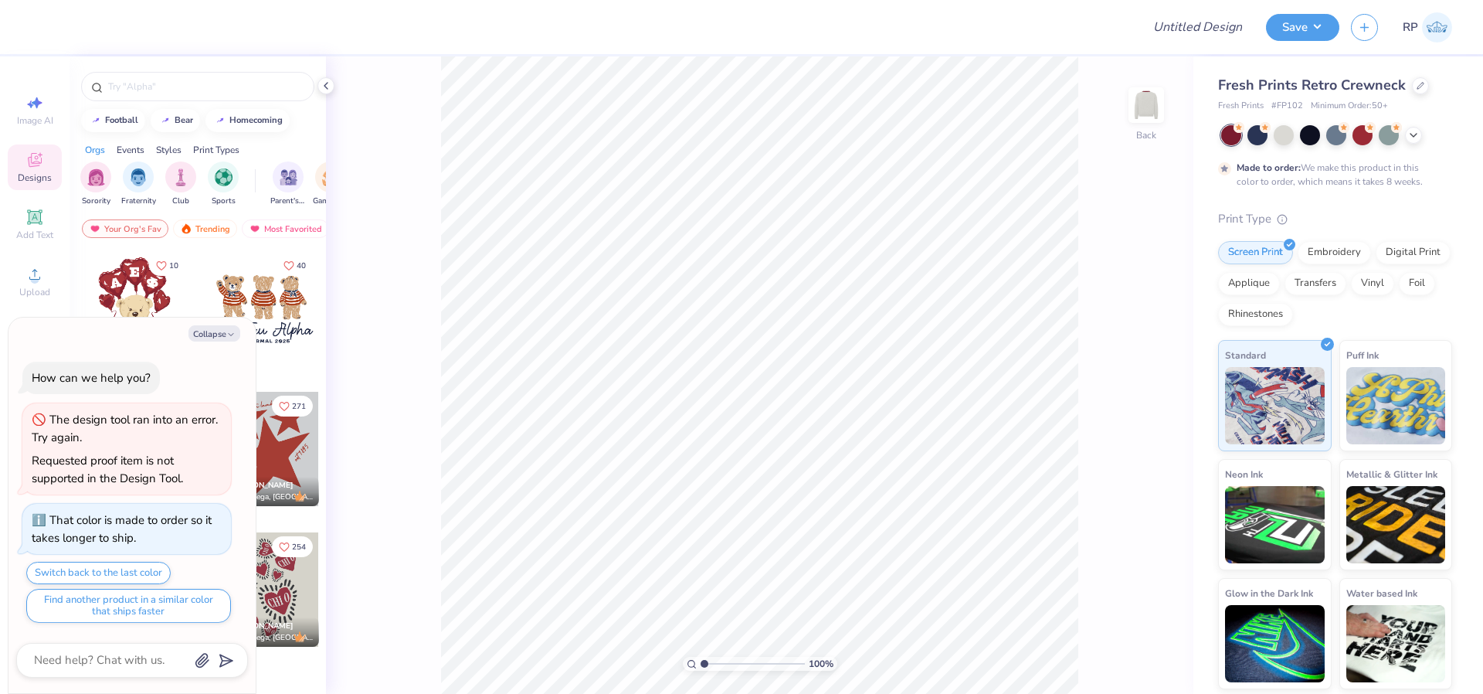 Image resolution: width=1483 pixels, height=694 pixels. What do you see at coordinates (288, 184) in the screenshot?
I see `div: filter for Parent's Weekend` at bounding box center [288, 184].